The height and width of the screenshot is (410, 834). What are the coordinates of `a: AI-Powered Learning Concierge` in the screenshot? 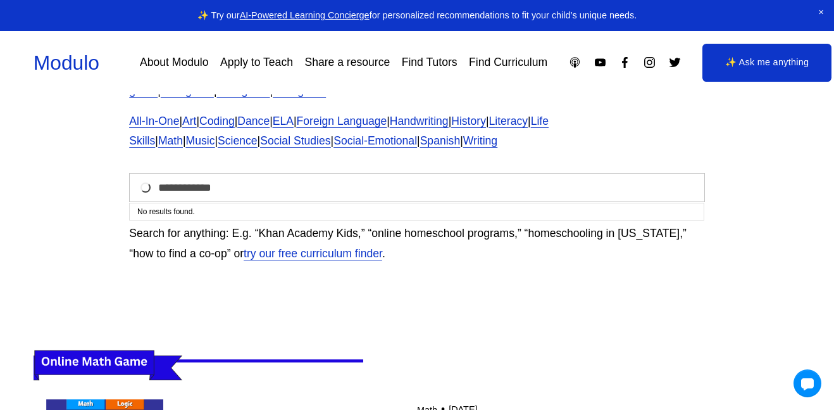 It's located at (305, 15).